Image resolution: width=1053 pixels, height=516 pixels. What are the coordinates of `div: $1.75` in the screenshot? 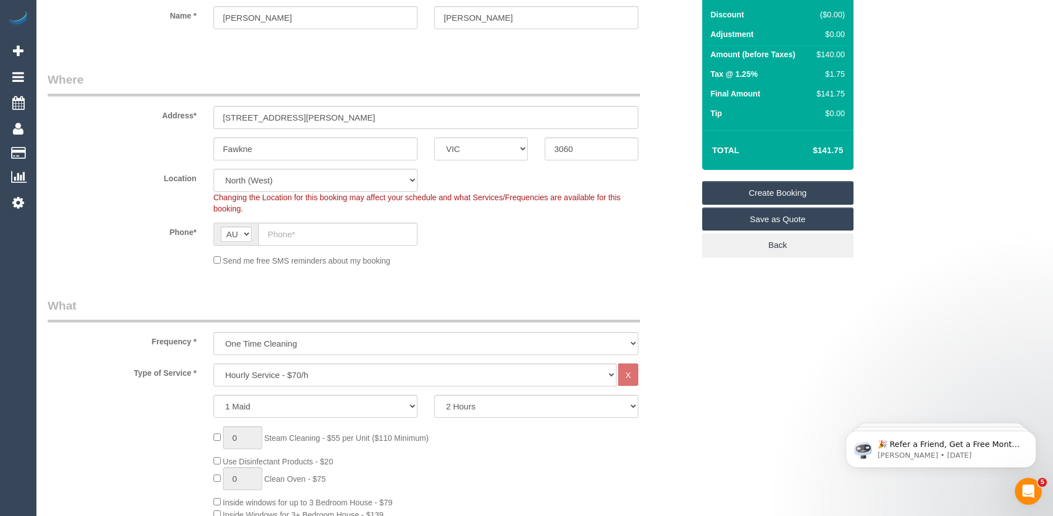 It's located at (828, 74).